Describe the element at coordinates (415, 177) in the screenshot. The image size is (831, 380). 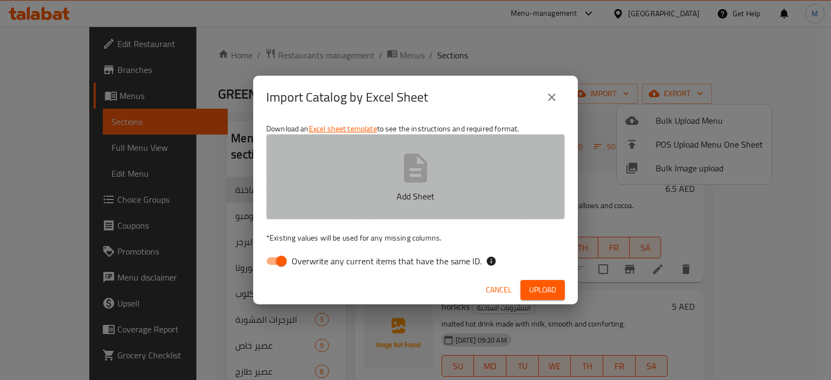
I see `button: Add Sheet` at that location.